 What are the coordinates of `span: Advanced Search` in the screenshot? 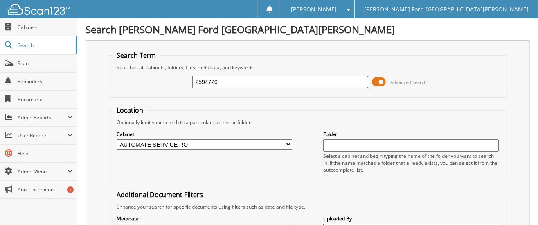 It's located at (409, 82).